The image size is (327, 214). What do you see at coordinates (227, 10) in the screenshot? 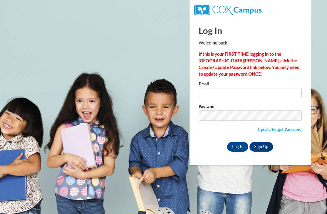
I see `img: COX Campus` at bounding box center [227, 10].